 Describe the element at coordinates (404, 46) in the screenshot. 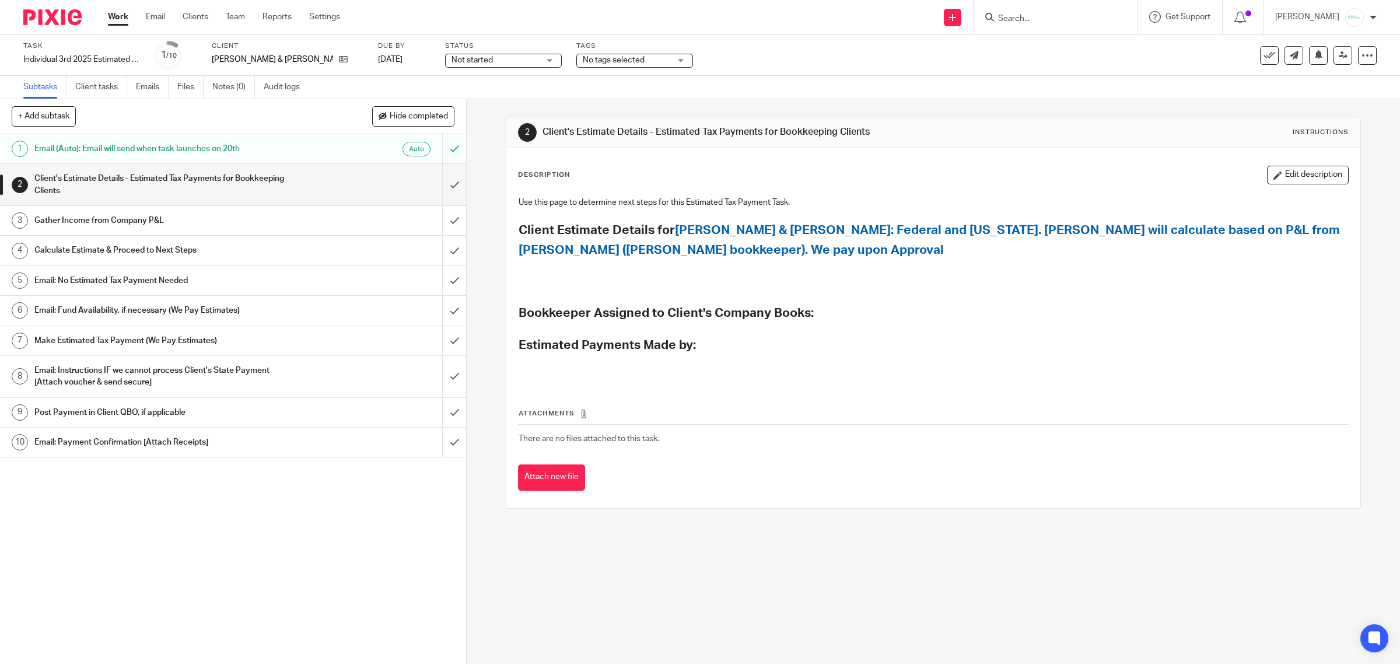

I see `label: Due by` at that location.